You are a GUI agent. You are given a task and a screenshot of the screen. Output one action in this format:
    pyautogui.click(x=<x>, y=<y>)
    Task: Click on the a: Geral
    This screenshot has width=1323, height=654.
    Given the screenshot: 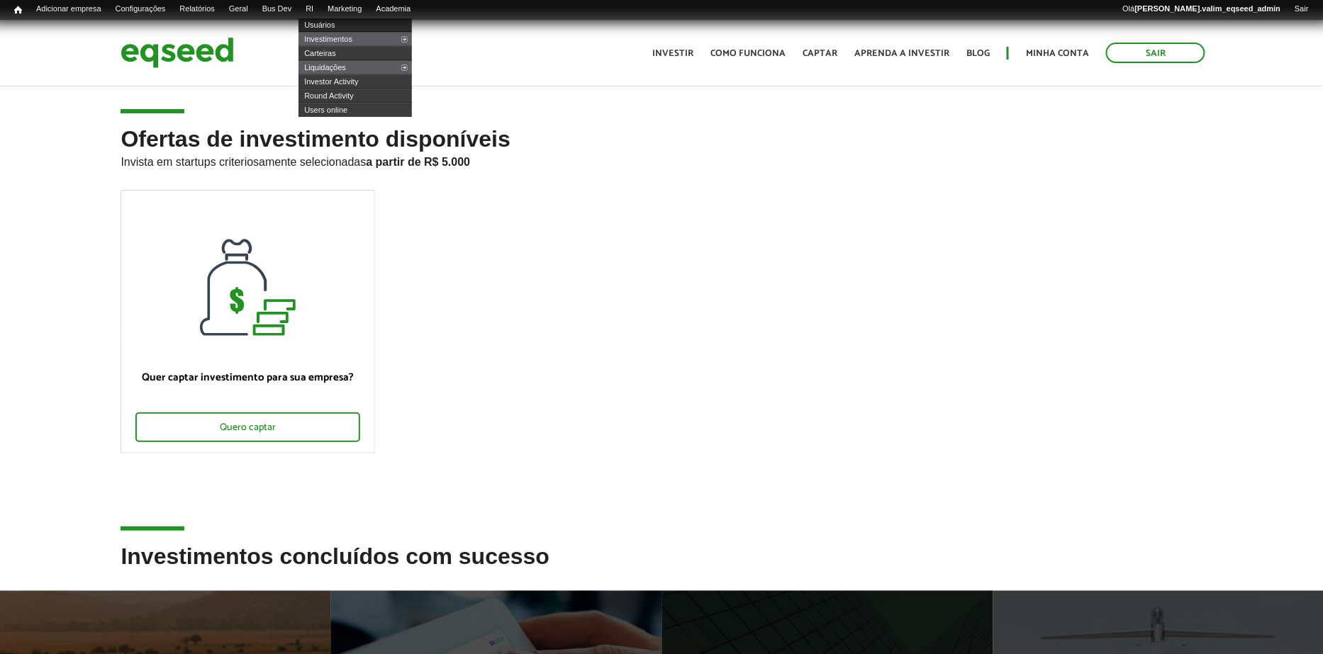 What is the action you would take?
    pyautogui.click(x=238, y=9)
    